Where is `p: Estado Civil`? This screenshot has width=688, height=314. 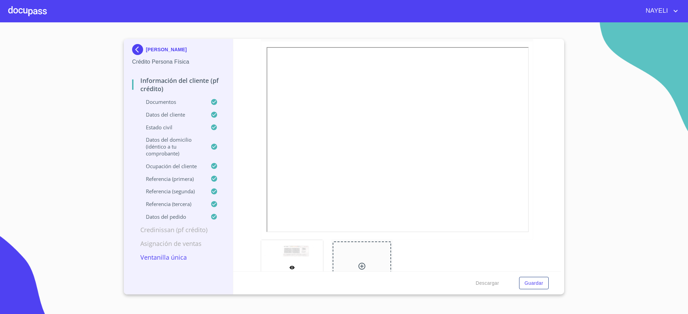 p: Estado Civil is located at coordinates (171, 127).